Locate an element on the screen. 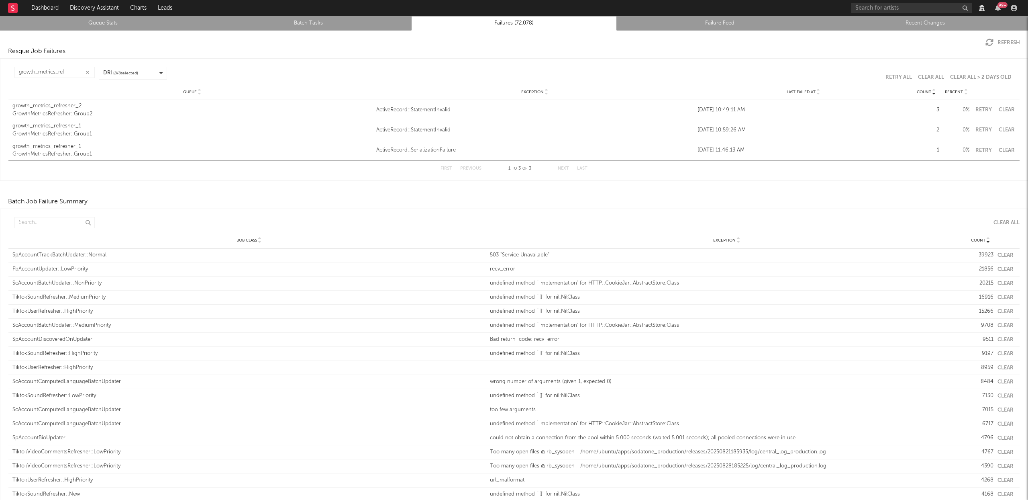 The image size is (1028, 500). div: GrowthMetricsRefresher::Group1 is located at coordinates (192, 154).